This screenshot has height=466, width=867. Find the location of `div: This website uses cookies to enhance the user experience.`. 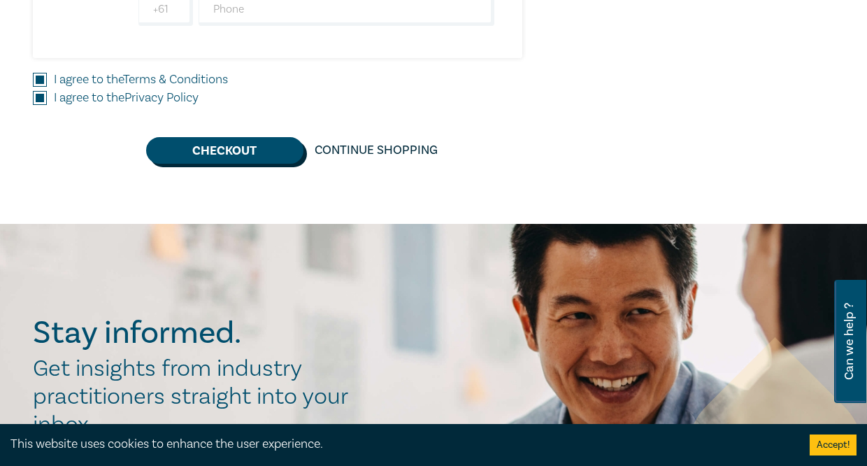

div: This website uses cookies to enhance the user experience. is located at coordinates (399, 444).